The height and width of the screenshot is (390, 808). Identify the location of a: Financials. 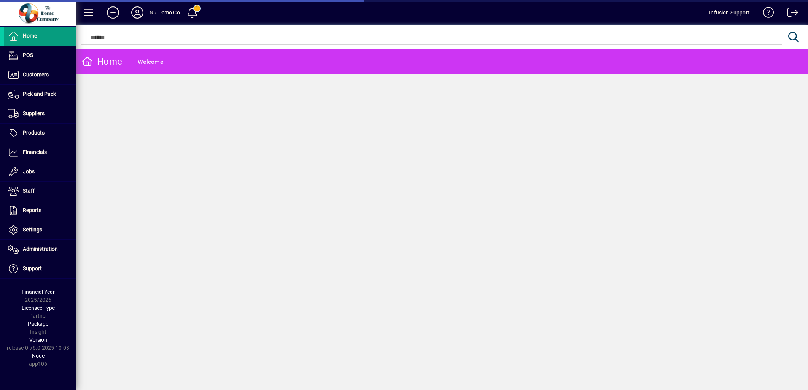
(40, 153).